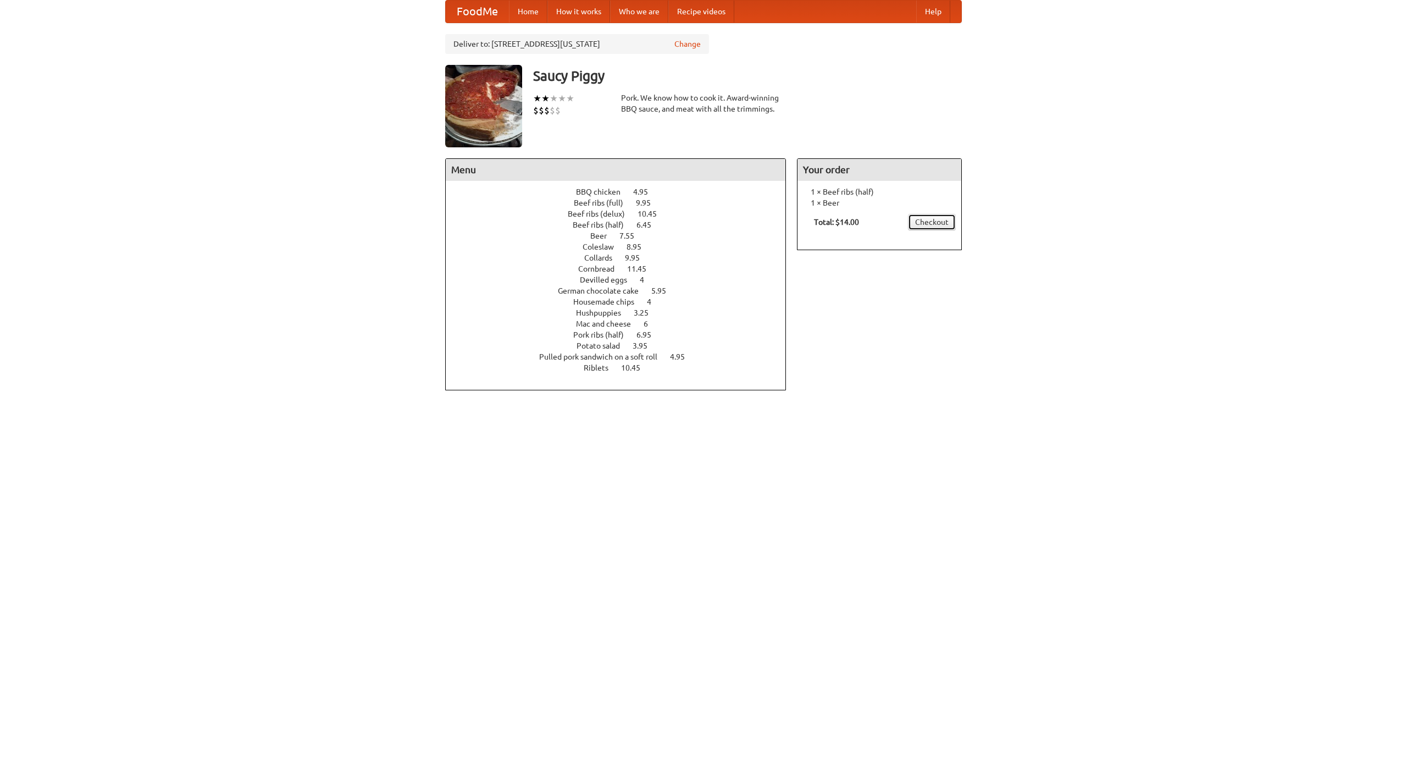 The width and height of the screenshot is (1407, 778). Describe the element at coordinates (688, 44) in the screenshot. I see `a: Change` at that location.